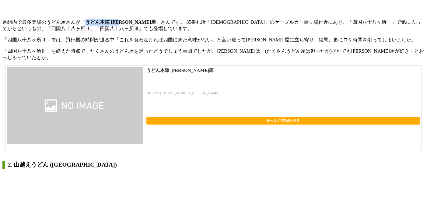 The width and height of the screenshot is (427, 222). I want to click on a: 食べログで詳細を見る, so click(283, 121).